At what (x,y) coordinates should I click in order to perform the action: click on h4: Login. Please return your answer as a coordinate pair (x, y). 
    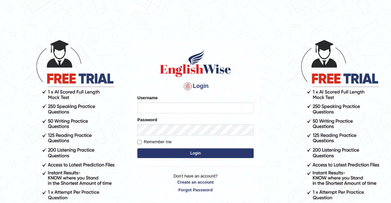
    Looking at the image, I should click on (196, 86).